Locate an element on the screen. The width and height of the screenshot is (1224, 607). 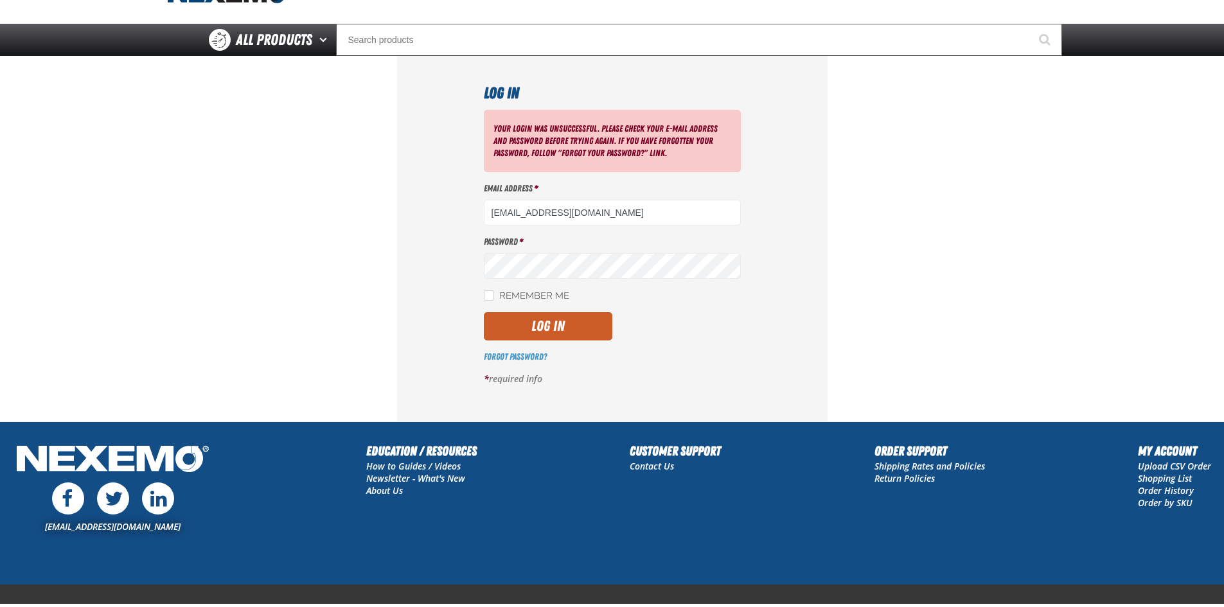
h2: My Account is located at coordinates (1175, 451).